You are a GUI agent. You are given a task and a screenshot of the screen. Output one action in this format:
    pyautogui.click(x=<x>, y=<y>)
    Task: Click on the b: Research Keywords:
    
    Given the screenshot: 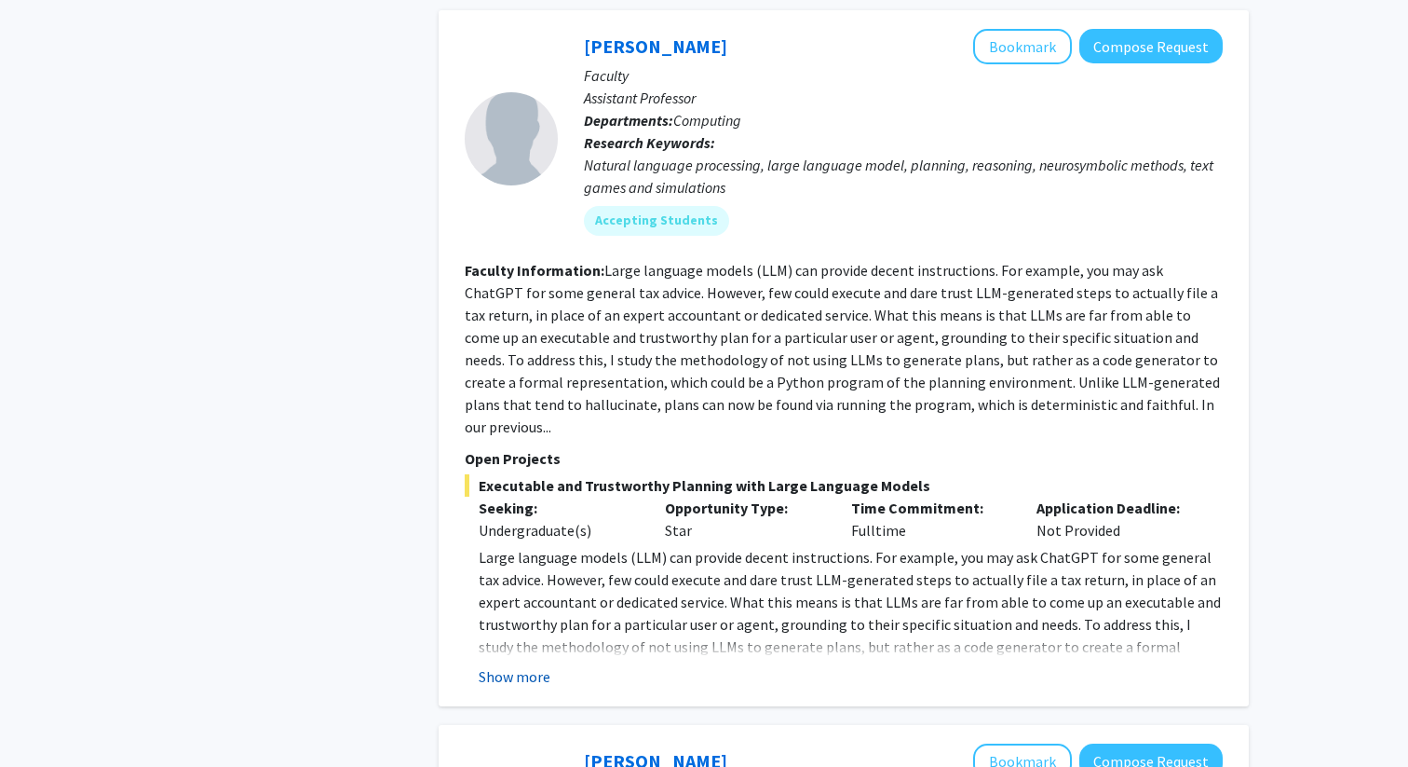 What is the action you would take?
    pyautogui.click(x=649, y=143)
    